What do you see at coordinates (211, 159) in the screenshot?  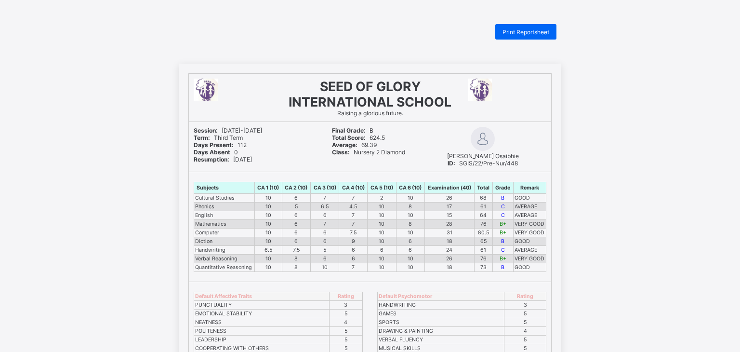 I see `b: Resumption:` at bounding box center [211, 159].